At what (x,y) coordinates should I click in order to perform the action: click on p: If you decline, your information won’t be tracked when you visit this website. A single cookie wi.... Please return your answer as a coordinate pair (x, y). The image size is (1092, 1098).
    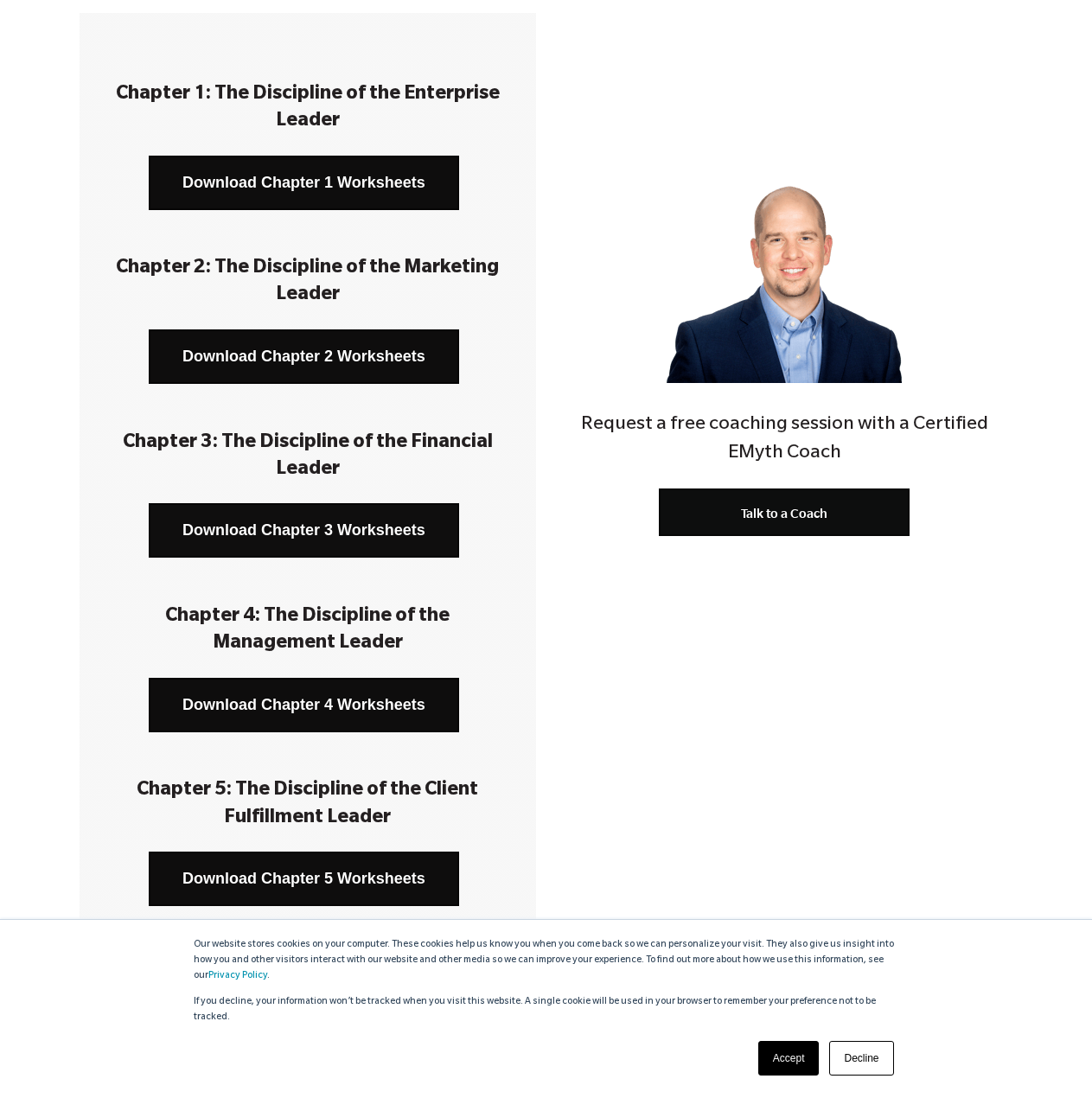
    Looking at the image, I should click on (546, 1010).